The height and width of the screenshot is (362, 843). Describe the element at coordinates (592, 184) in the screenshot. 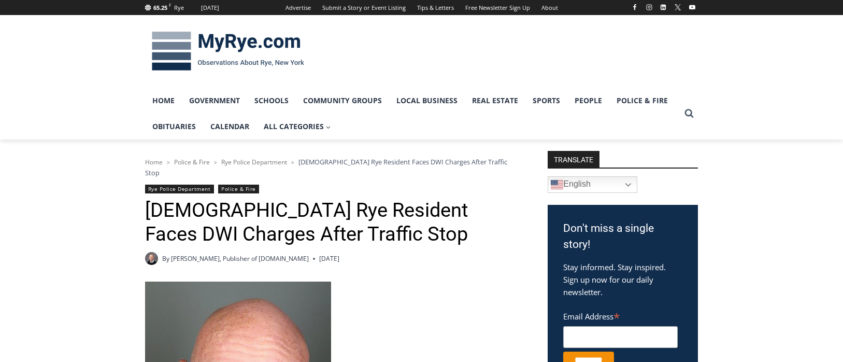

I see `a: English` at that location.